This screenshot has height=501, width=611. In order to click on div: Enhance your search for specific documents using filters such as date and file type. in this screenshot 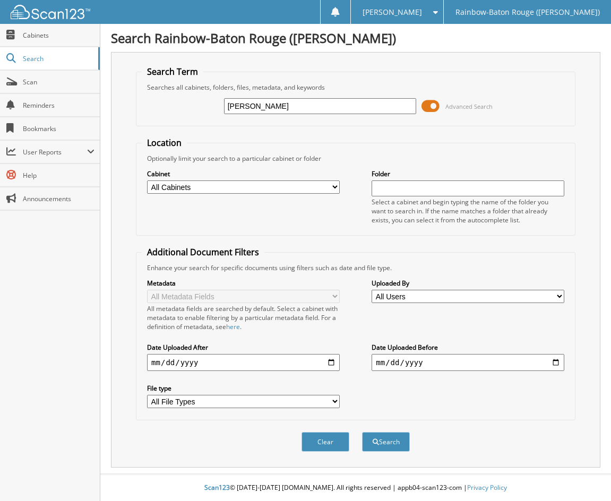, I will do `click(356, 268)`.